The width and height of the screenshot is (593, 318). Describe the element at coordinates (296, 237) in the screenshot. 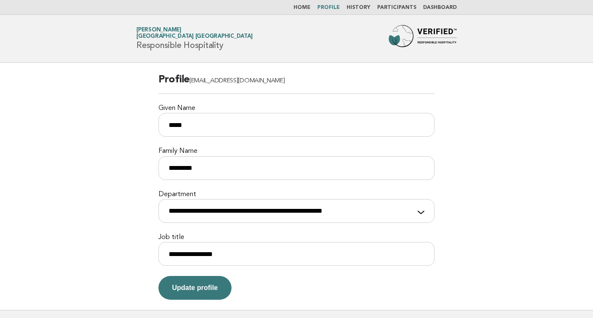

I see `label: Job title` at that location.